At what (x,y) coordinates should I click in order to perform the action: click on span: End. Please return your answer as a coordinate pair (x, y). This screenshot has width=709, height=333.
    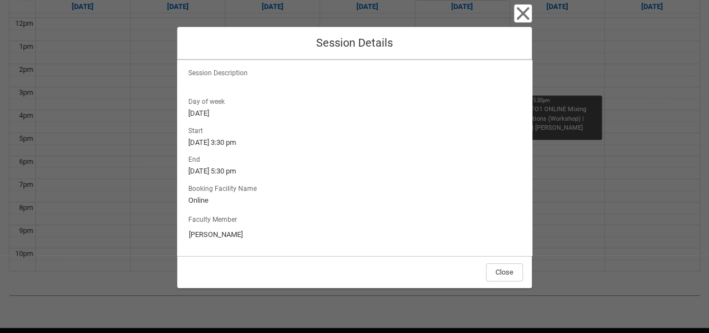
    Looking at the image, I should click on (196, 158).